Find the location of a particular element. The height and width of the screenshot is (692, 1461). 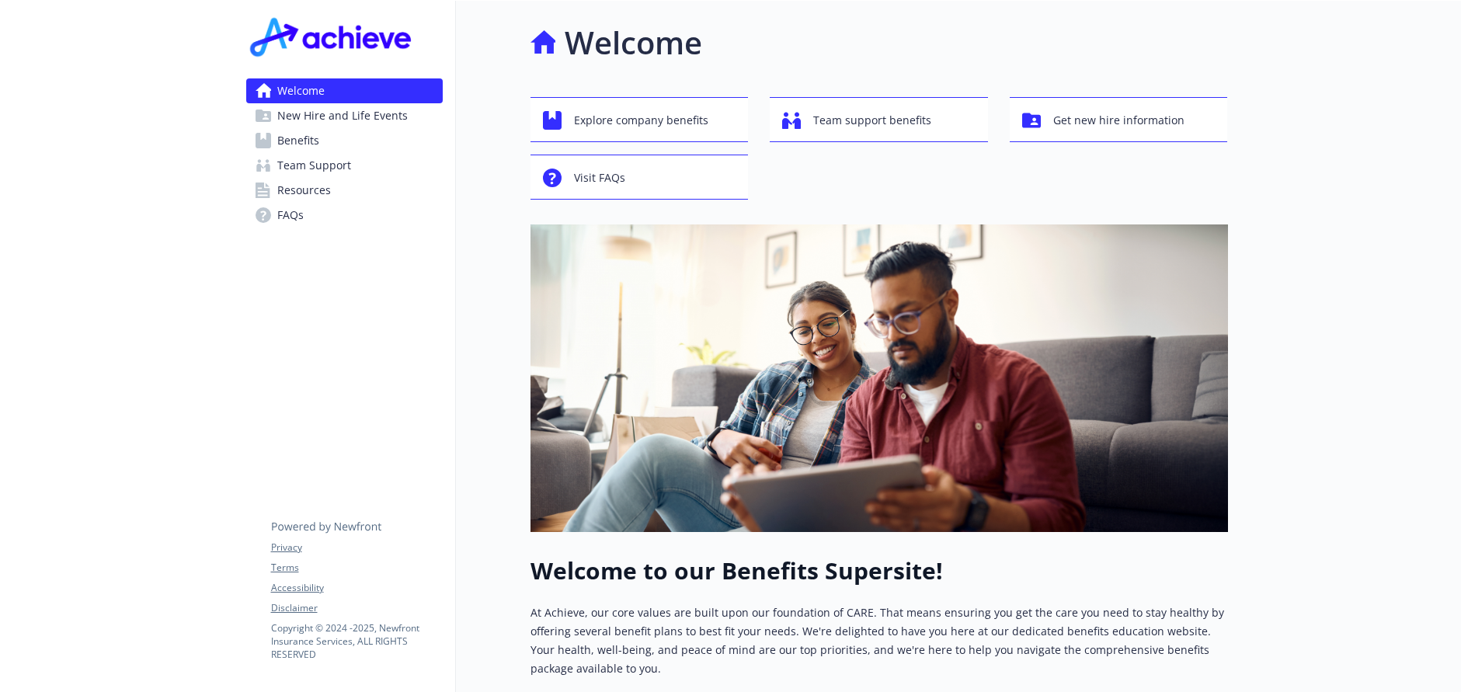

button: Visit FAQs is located at coordinates (639, 177).